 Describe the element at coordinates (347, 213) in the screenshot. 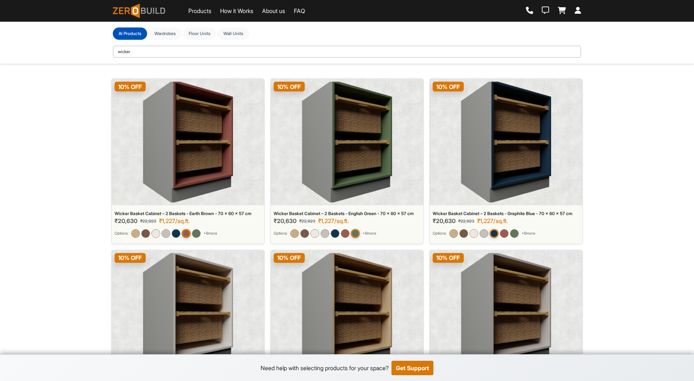

I see `div: Wicker Basket Cabinet – 2 Baskets - English Green - 70 x 60 x 57 cm` at that location.